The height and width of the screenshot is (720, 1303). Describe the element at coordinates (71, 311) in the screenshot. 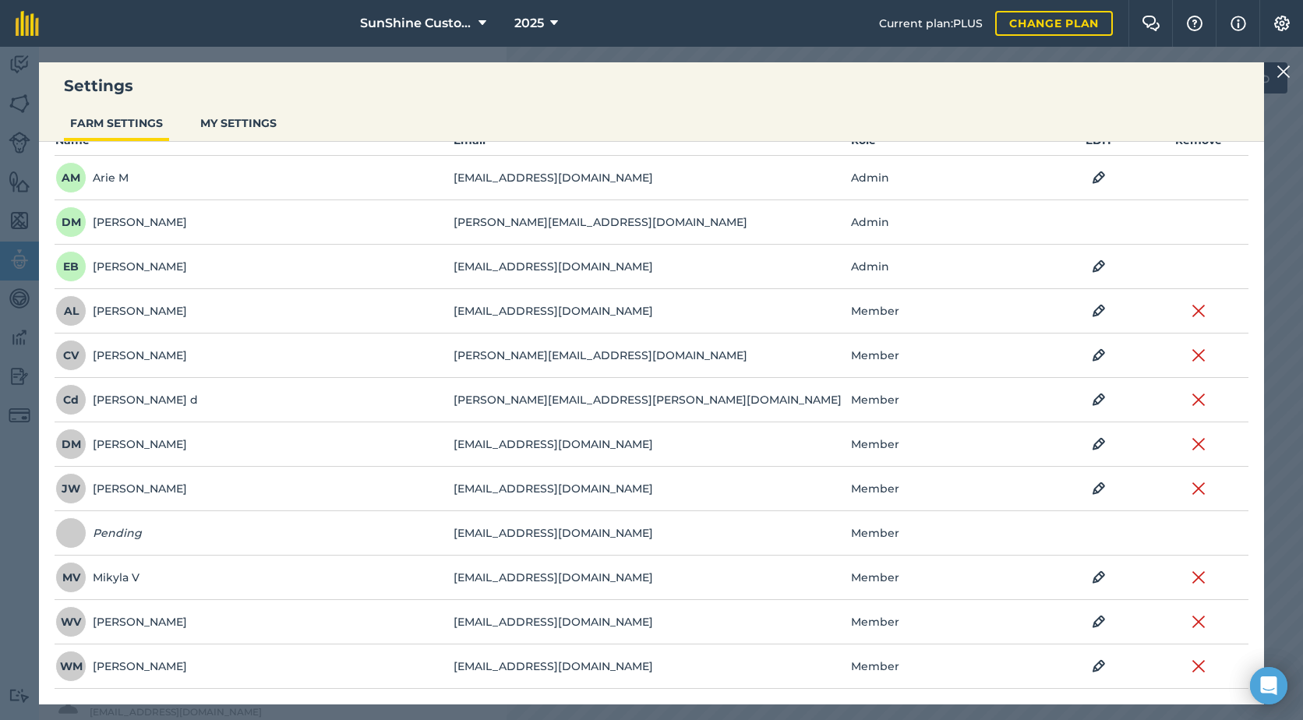

I see `span: AL` at that location.